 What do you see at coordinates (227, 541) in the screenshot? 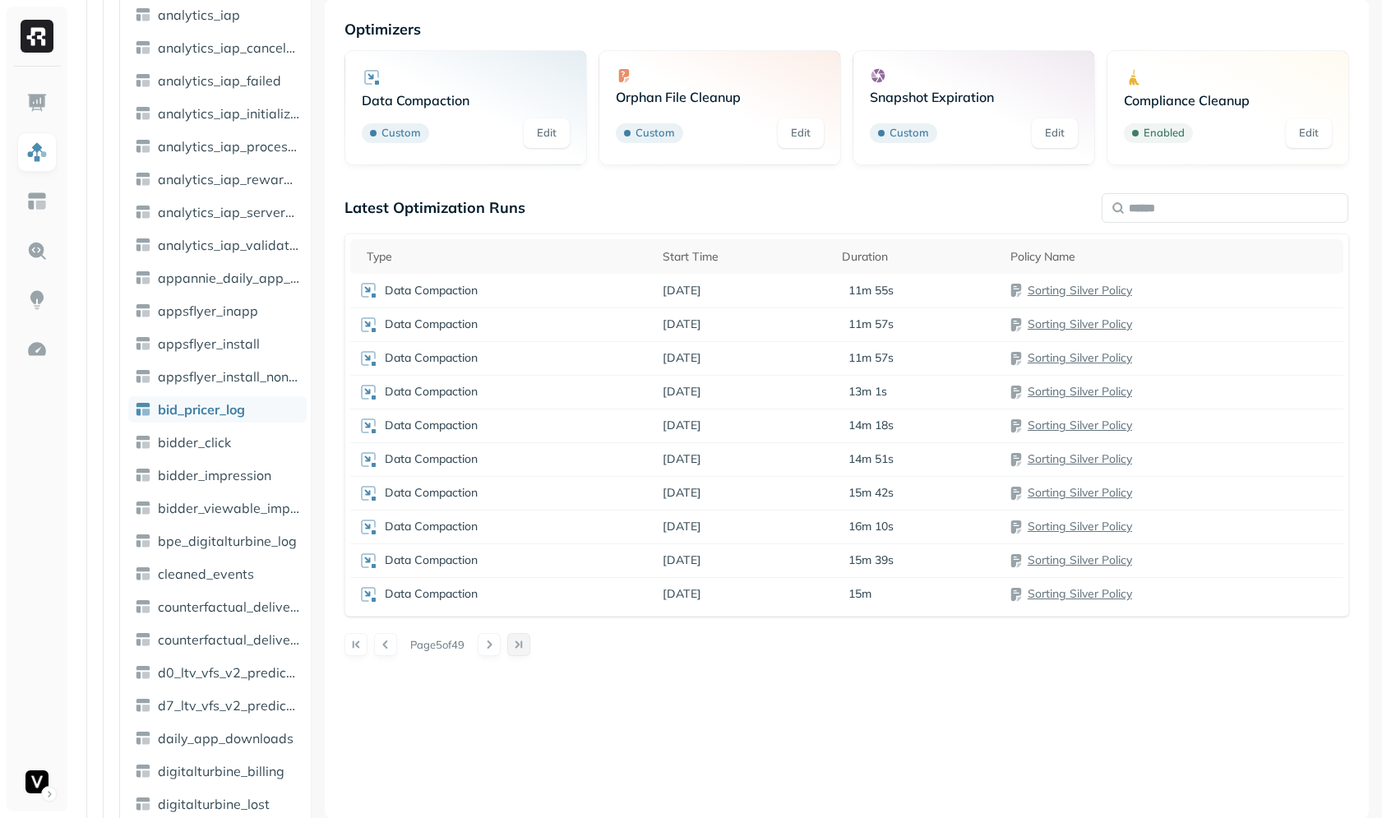
I see `span: bpe_digitalturbine_log` at bounding box center [227, 541].